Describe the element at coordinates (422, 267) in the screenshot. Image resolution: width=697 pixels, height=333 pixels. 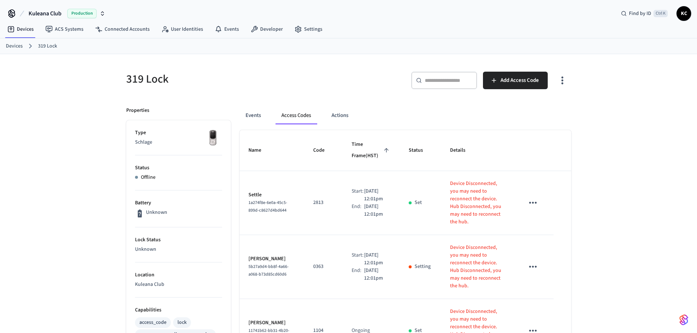
I see `p: Setting` at that location.